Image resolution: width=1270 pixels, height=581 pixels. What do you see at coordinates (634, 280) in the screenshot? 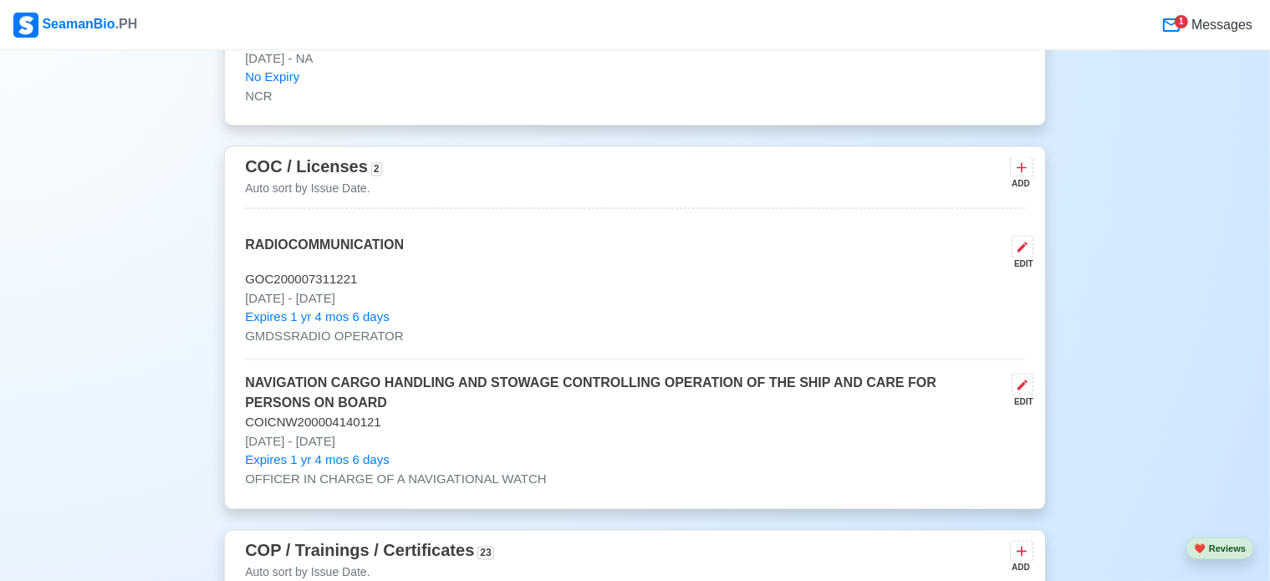
I see `p: GOC200007311221` at bounding box center [634, 280].